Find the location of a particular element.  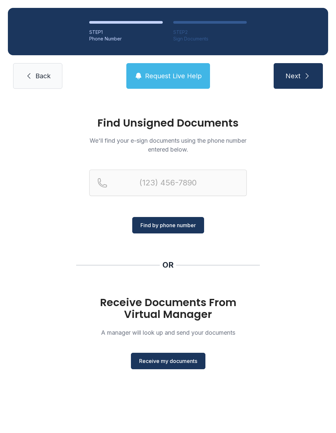

span: Back is located at coordinates (43, 76).